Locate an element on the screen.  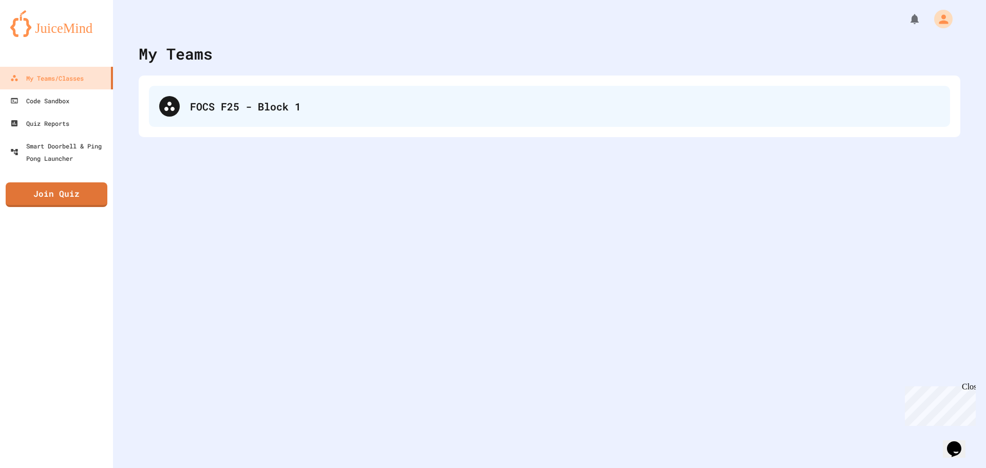
div: Quiz Reports is located at coordinates (40, 123).